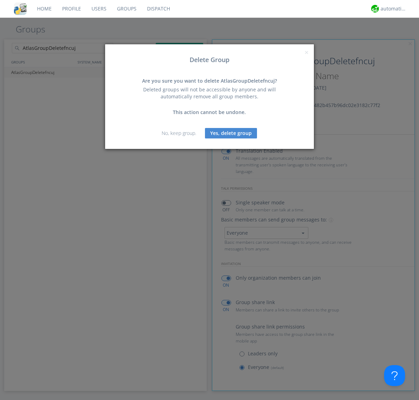  Describe the element at coordinates (209, 81) in the screenshot. I see `div: Are you sure you want to delete AtlasGroupDeletefncuj?` at that location.